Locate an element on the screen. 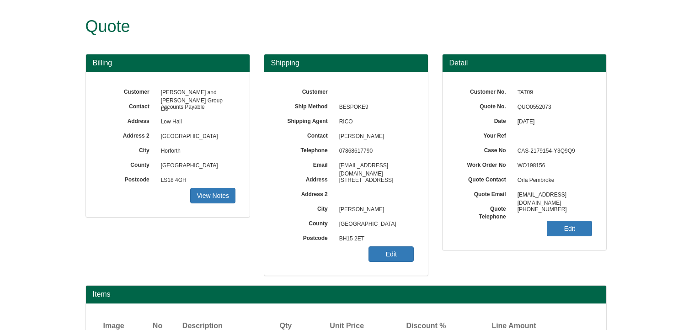 The height and width of the screenshot is (330, 678). h2: Items is located at coordinates (346, 295).